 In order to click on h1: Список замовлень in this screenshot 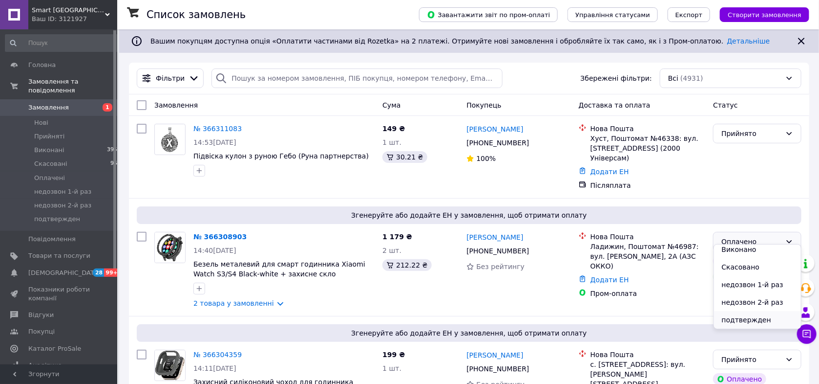, I will do `click(196, 15)`.